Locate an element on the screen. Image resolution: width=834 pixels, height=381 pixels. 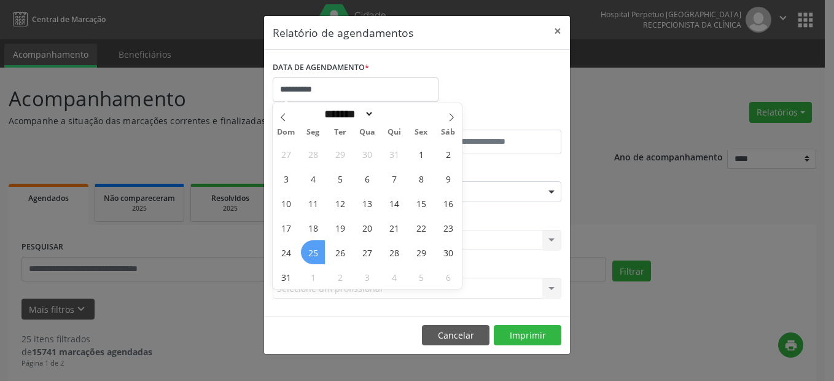
button: Cancelar is located at coordinates (456, 335).